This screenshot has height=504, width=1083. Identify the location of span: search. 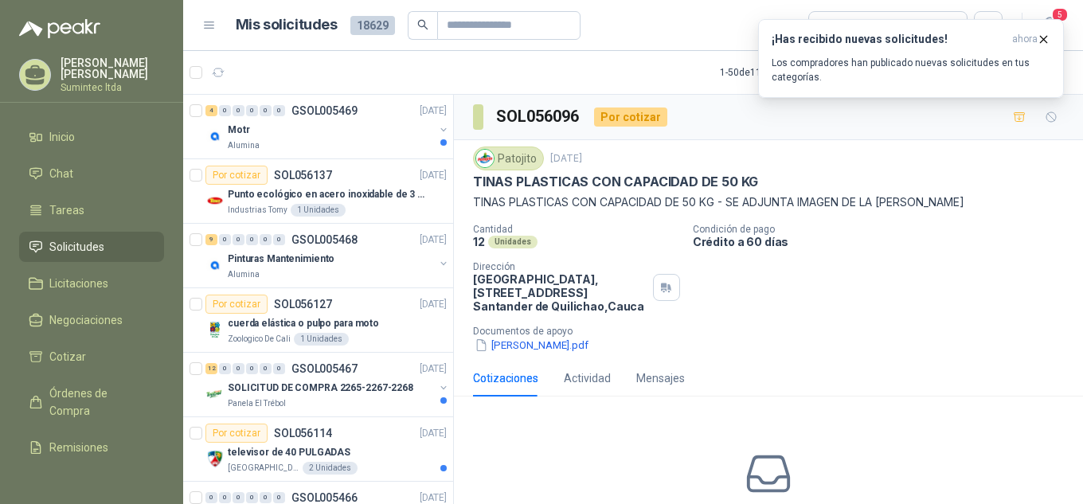
(423, 25).